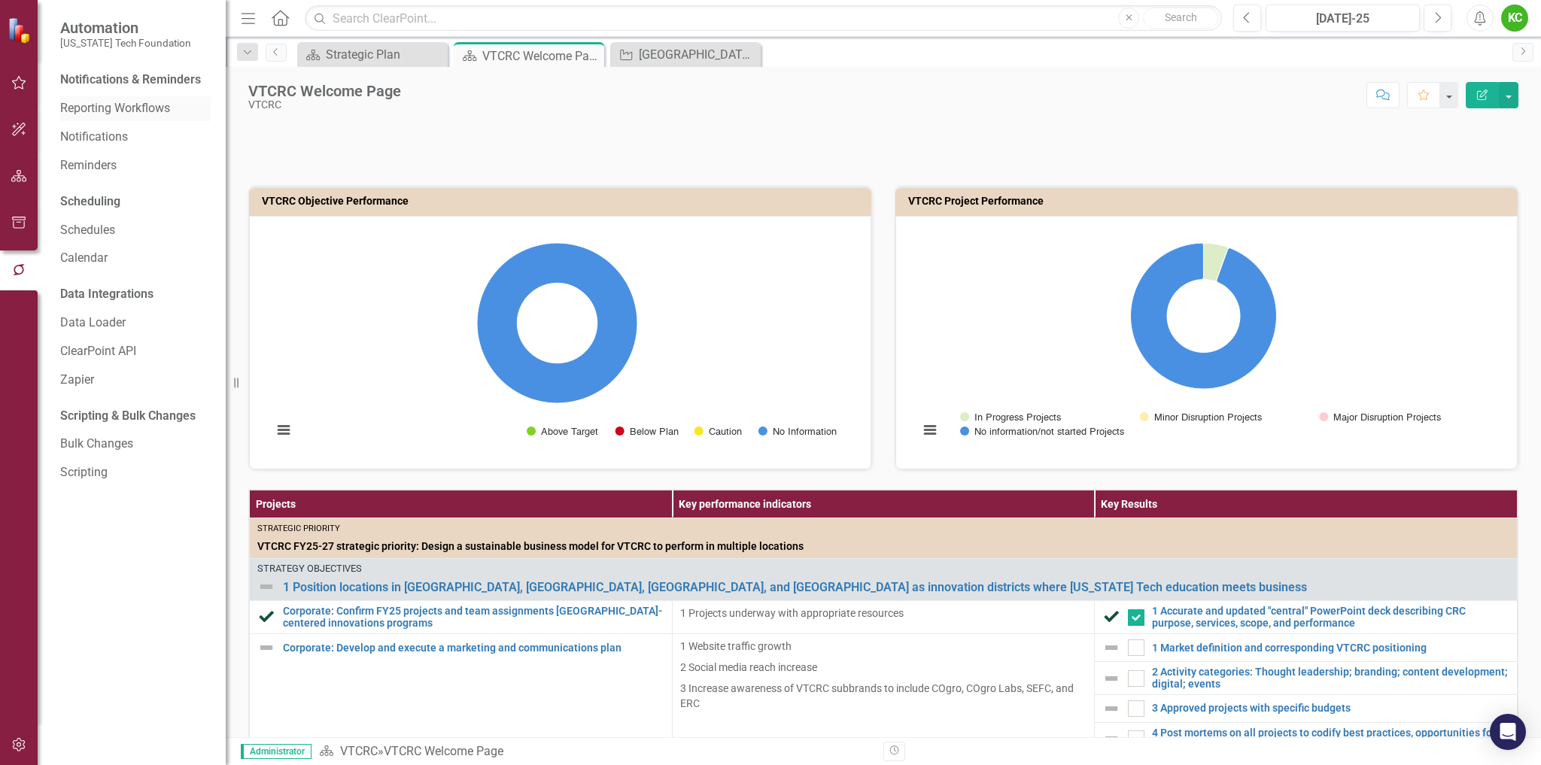 This screenshot has height=765, width=1541. What do you see at coordinates (884, 529) in the screenshot?
I see `div: Strategic Priority` at bounding box center [884, 529].